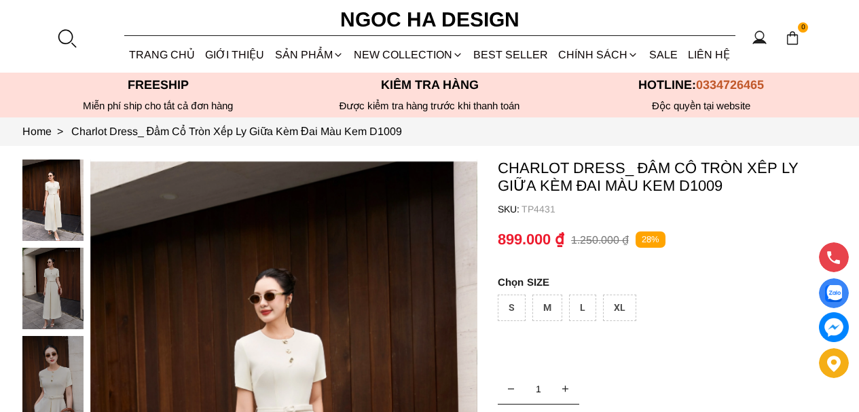 This screenshot has height=412, width=859. What do you see at coordinates (235, 54) in the screenshot?
I see `a: GIỚI THIỆU` at bounding box center [235, 54].